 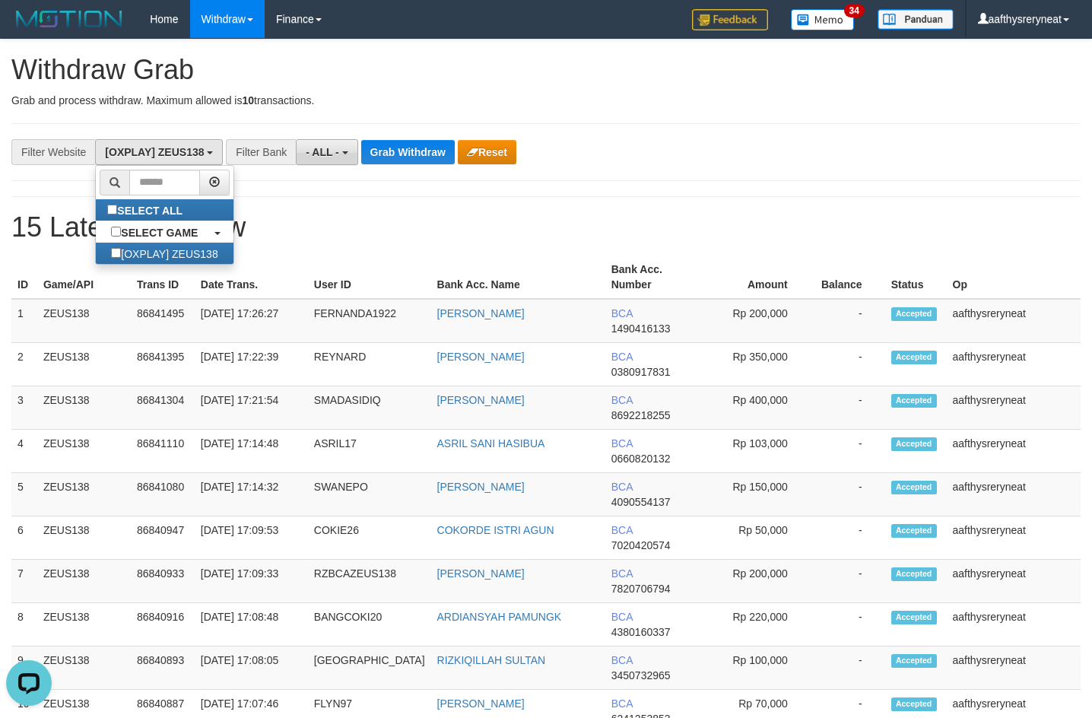 I want to click on img: panduan.png, so click(x=916, y=19).